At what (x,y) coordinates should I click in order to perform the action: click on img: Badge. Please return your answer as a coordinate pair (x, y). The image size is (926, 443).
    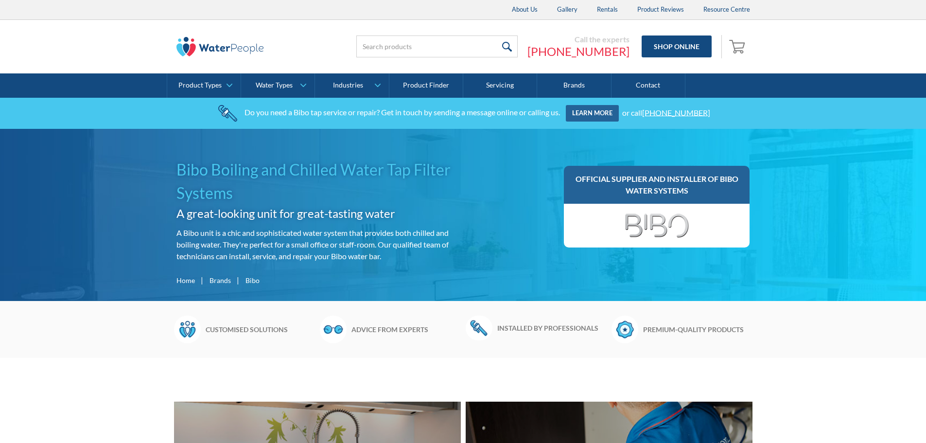
    Looking at the image, I should click on (624, 329).